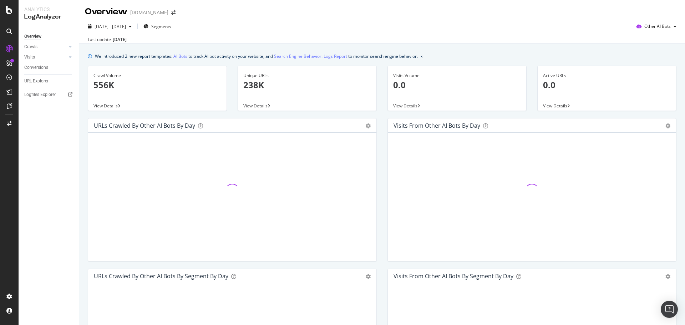  I want to click on div: Logfiles Explorer, so click(40, 95).